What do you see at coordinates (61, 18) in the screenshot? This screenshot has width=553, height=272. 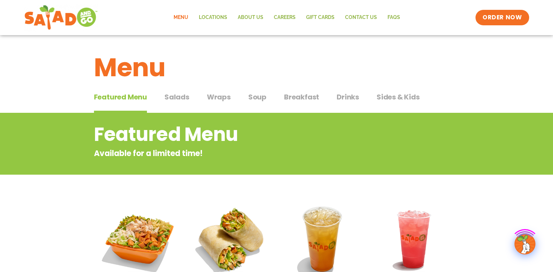 I see `img: new-SAG-logo-768×292` at bounding box center [61, 18].